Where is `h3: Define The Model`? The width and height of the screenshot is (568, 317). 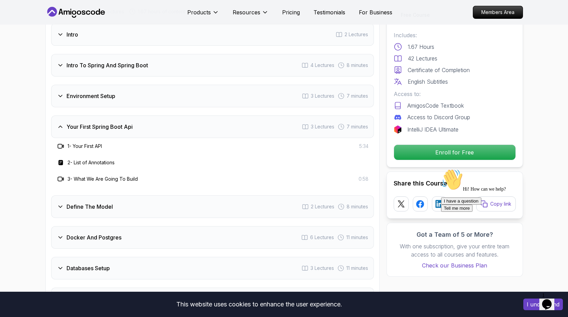 h3: Define The Model is located at coordinates (90, 206).